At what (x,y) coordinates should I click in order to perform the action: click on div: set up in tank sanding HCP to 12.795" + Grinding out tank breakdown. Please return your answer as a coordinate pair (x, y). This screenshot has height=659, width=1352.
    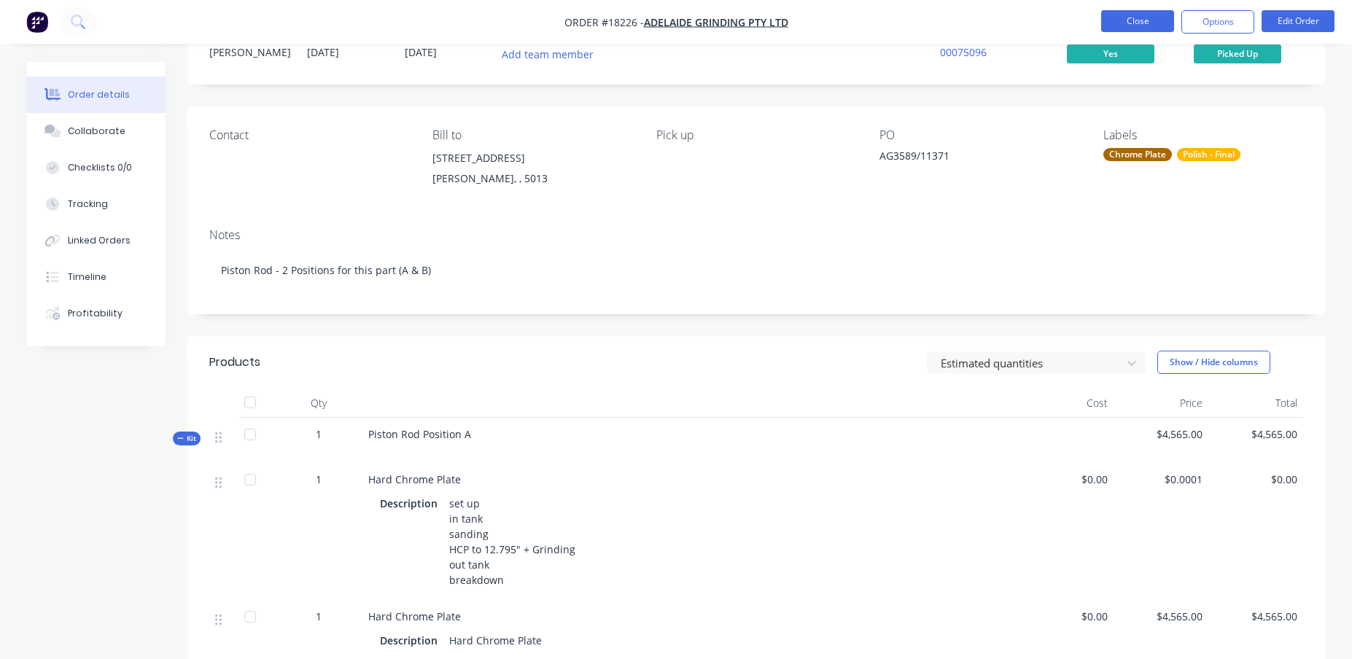
    Looking at the image, I should click on (512, 542).